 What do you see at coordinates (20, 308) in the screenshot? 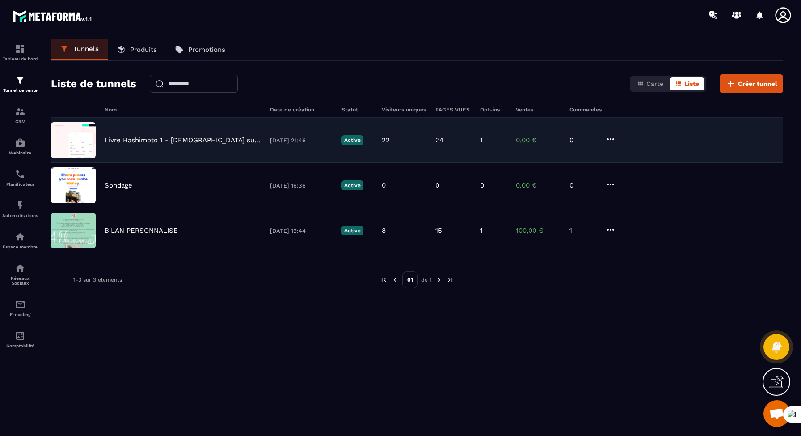
I see `a: emailemailE-mailing` at bounding box center [20, 308].